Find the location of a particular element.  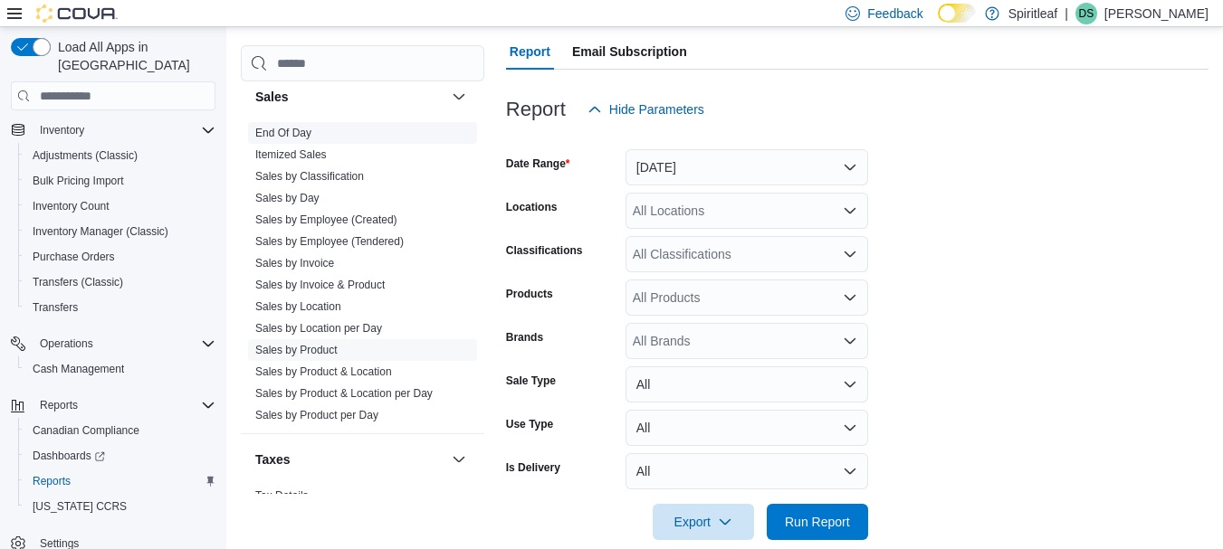

span: Run Report is located at coordinates (817, 522).